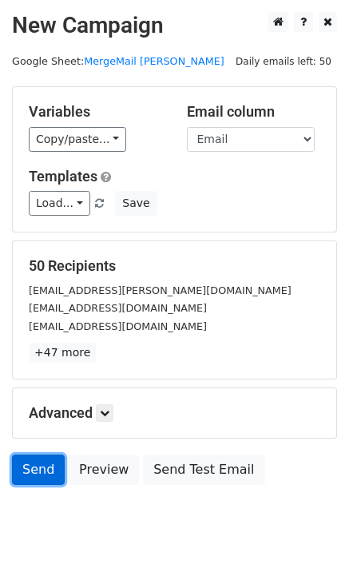 This screenshot has width=349, height=572. Describe the element at coordinates (284, 61) in the screenshot. I see `a: Daily emails left: 50` at that location.